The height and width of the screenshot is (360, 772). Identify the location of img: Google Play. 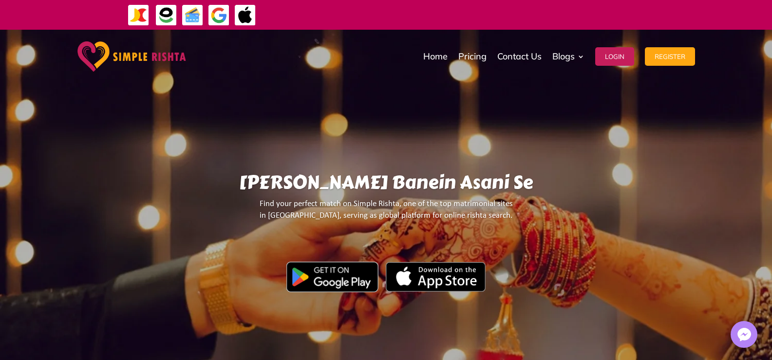
(332, 277).